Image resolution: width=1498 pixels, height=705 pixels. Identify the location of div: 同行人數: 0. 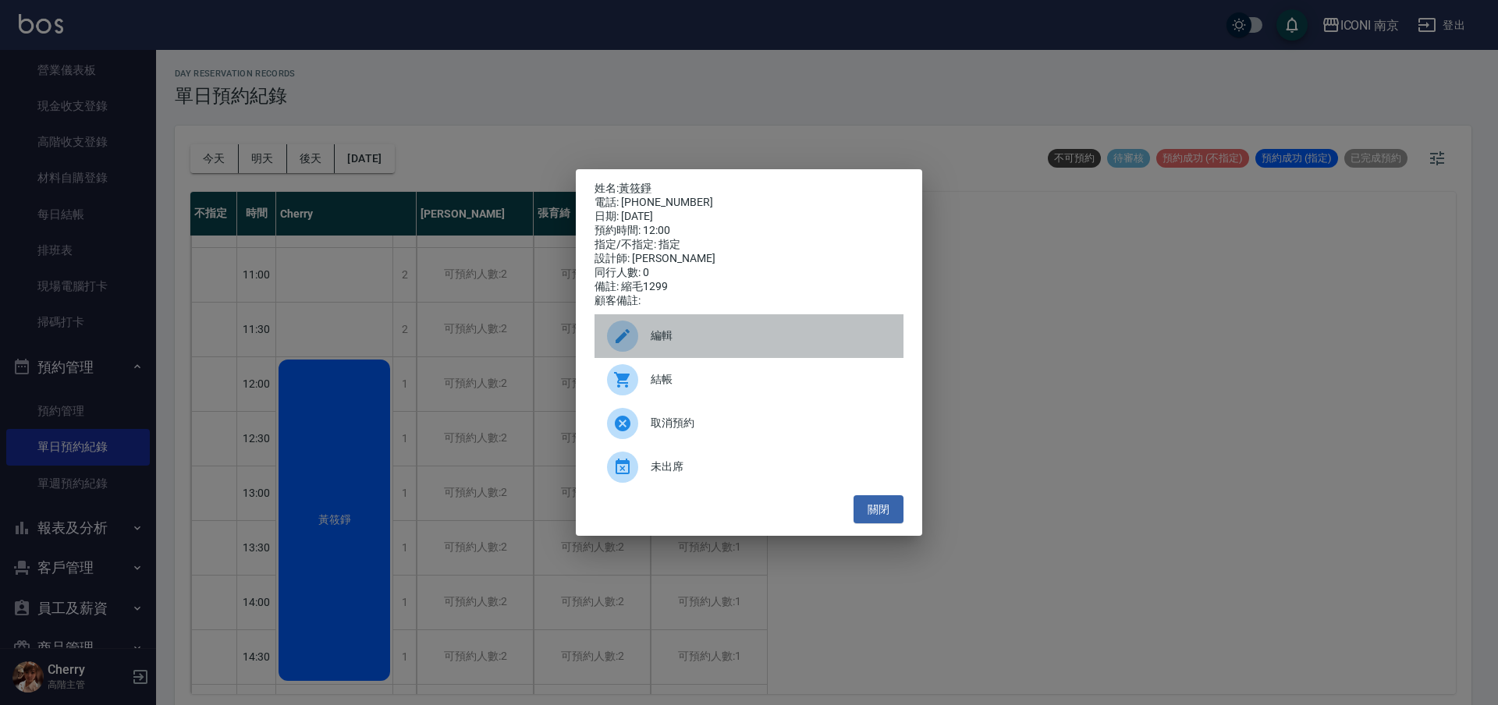
(749, 273).